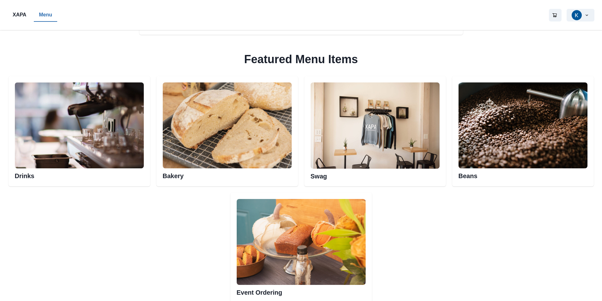 The image size is (602, 301). I want to click on button: Go to your shopping cart, so click(555, 15).